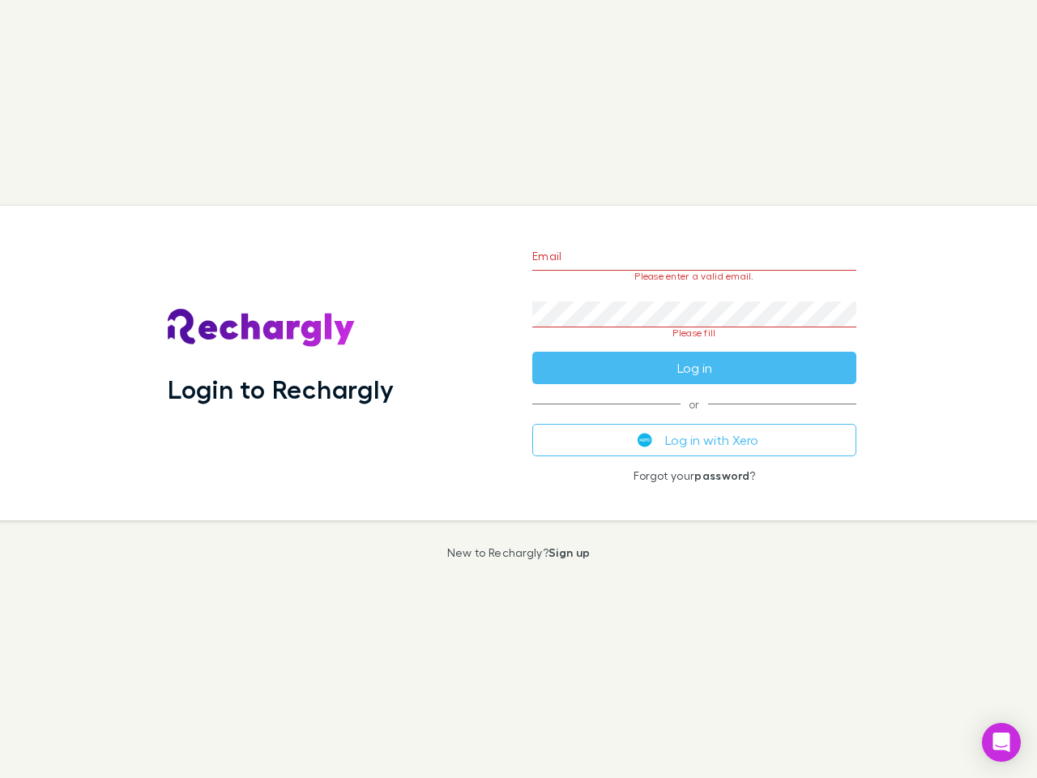 This screenshot has height=778, width=1037. Describe the element at coordinates (695, 404) in the screenshot. I see `span: or` at that location.